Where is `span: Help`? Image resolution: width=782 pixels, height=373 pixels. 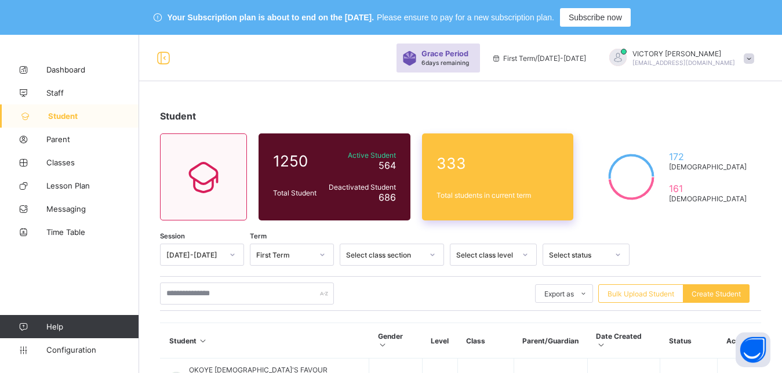 span: Help is located at coordinates (92, 326).